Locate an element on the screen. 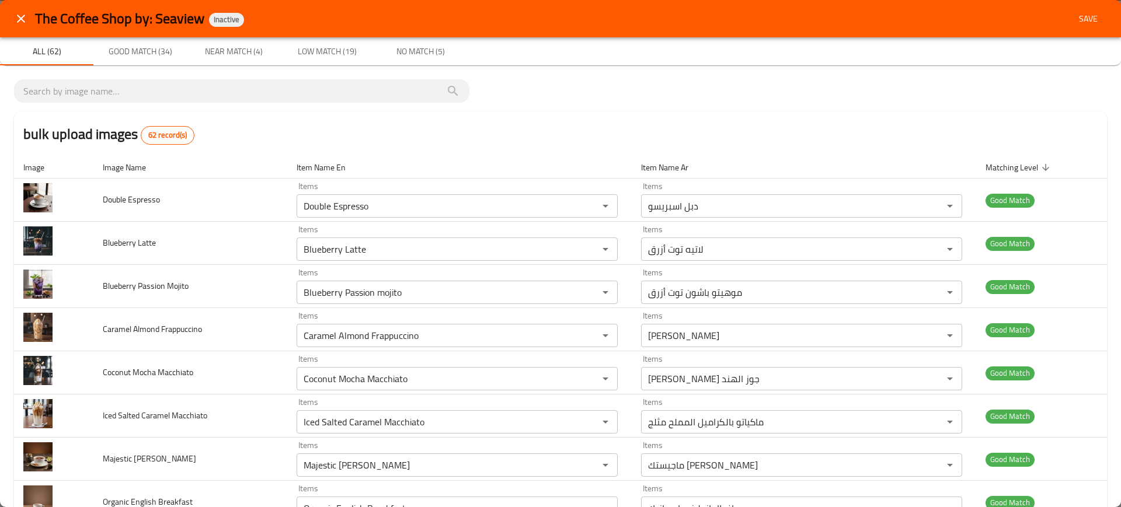 Image resolution: width=1121 pixels, height=507 pixels. span: Double Espresso is located at coordinates (131, 200).